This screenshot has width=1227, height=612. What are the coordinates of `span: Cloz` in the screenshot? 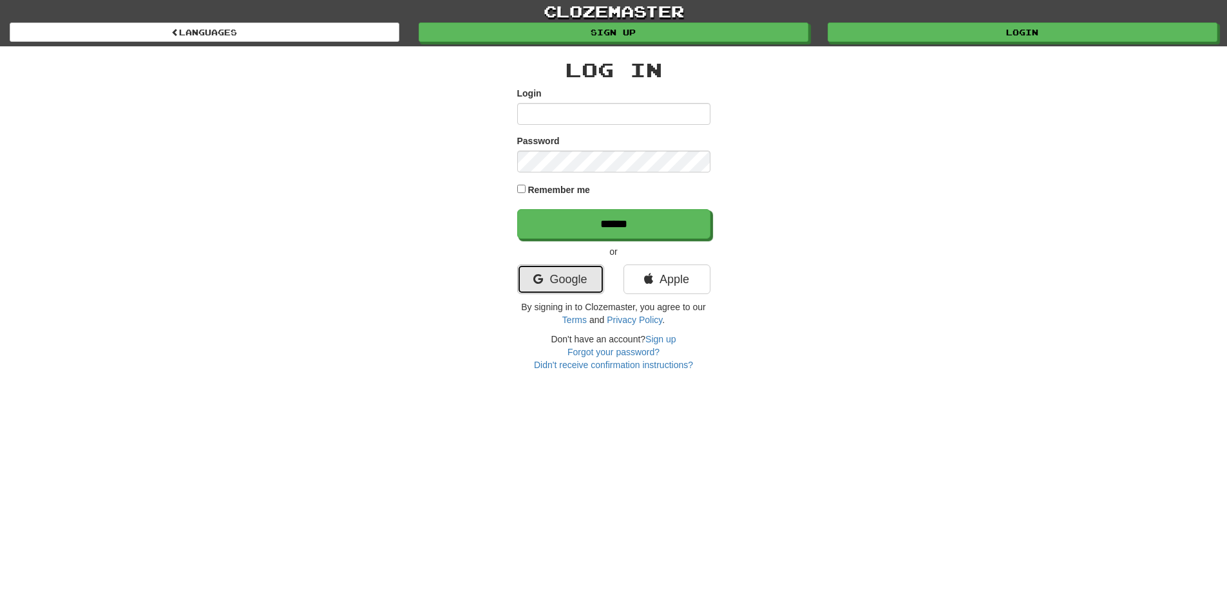 It's located at (594, 307).